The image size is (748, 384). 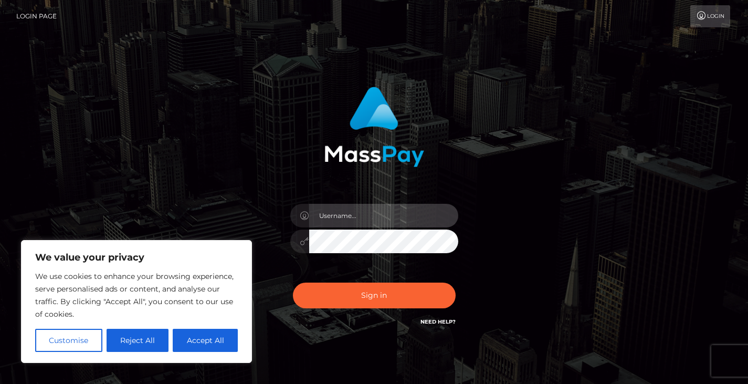 I want to click on div: We value your privacy, so click(x=136, y=301).